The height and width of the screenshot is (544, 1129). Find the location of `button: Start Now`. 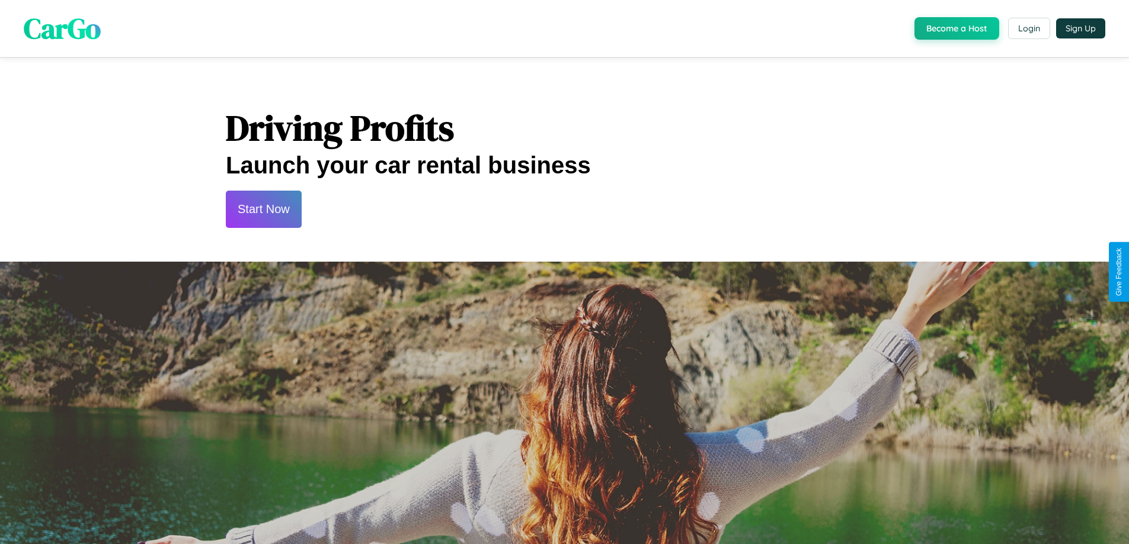

button: Start Now is located at coordinates (264, 209).